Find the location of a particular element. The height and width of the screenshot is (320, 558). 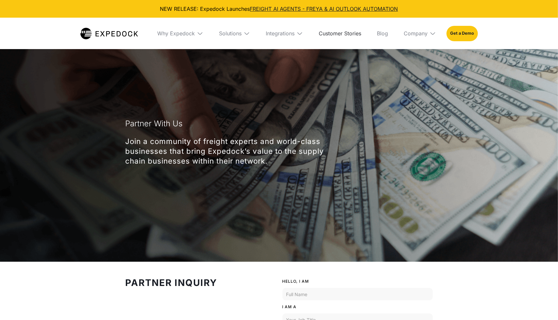

strong: Partner Inquiry is located at coordinates (171, 283).